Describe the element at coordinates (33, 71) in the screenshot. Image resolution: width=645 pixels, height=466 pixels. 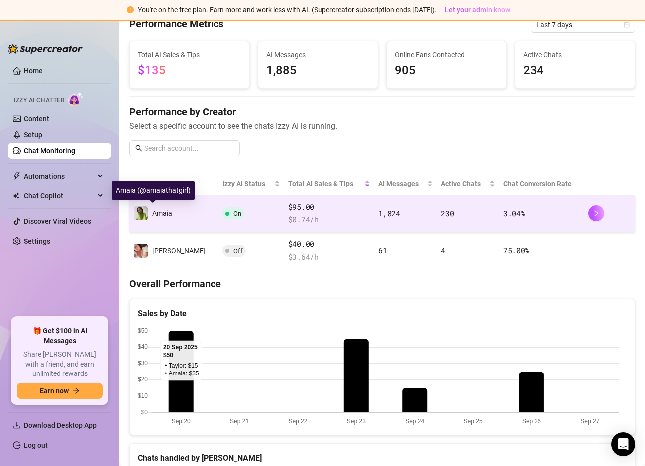
I see `a: Home` at that location.